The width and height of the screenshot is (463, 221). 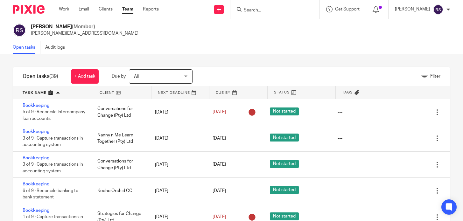 What do you see at coordinates (54, 76) in the screenshot?
I see `span: (39)` at bounding box center [54, 76].